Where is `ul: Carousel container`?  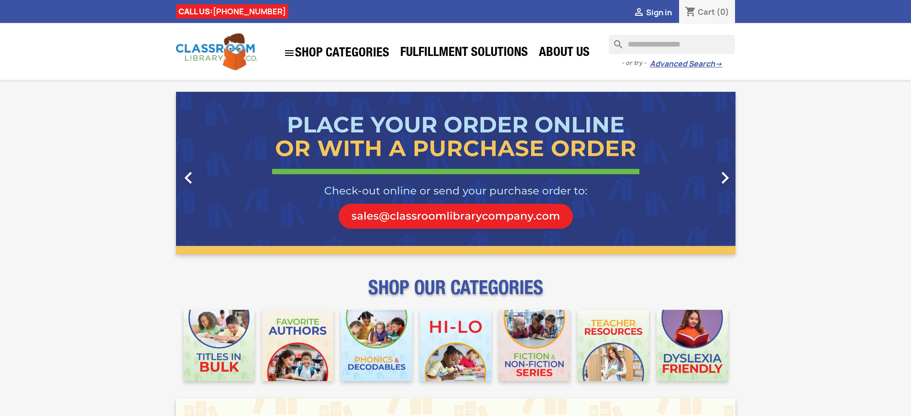
ul: Carousel container is located at coordinates (456, 173).